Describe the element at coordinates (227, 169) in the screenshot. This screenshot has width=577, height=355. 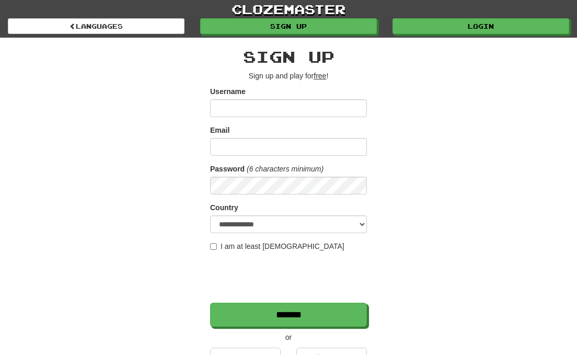
I see `label: Password` at that location.